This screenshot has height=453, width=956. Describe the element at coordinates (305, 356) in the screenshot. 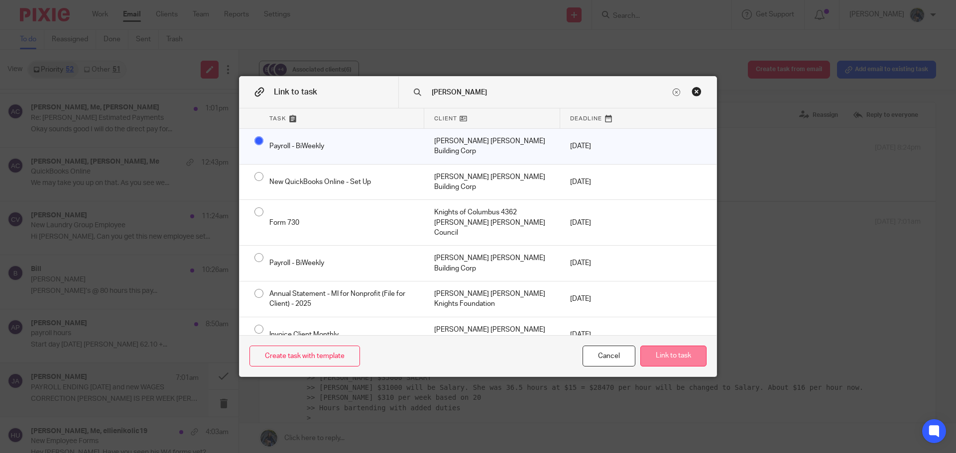

I see `a: Create task with template` at that location.